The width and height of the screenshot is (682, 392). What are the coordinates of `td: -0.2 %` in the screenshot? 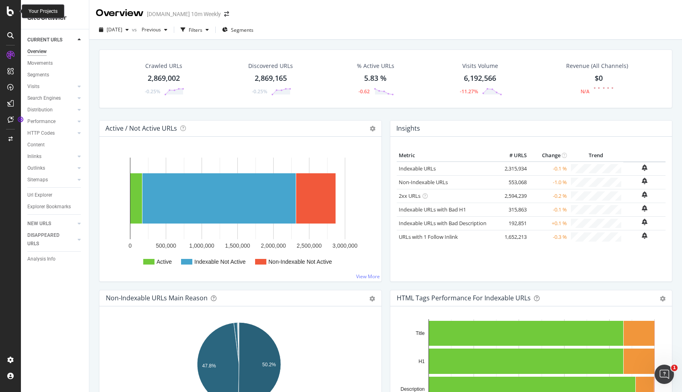 It's located at (549, 196).